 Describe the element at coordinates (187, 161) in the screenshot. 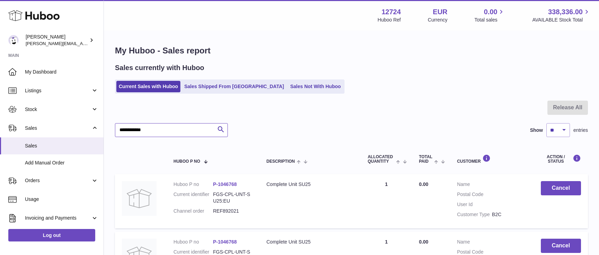

I see `span: Huboo P no` at that location.